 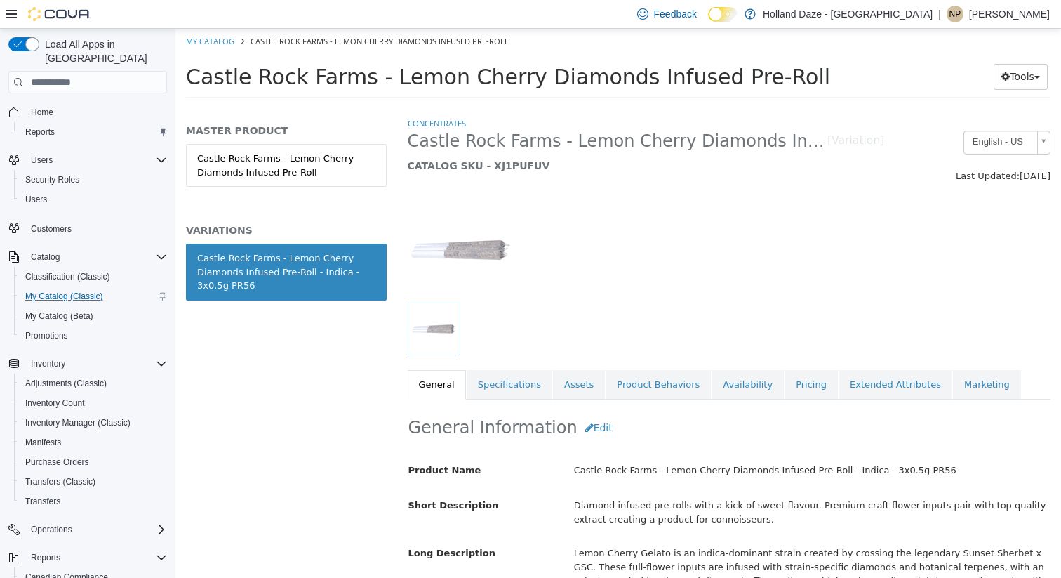 I want to click on button: Purchase Orders, so click(x=93, y=462).